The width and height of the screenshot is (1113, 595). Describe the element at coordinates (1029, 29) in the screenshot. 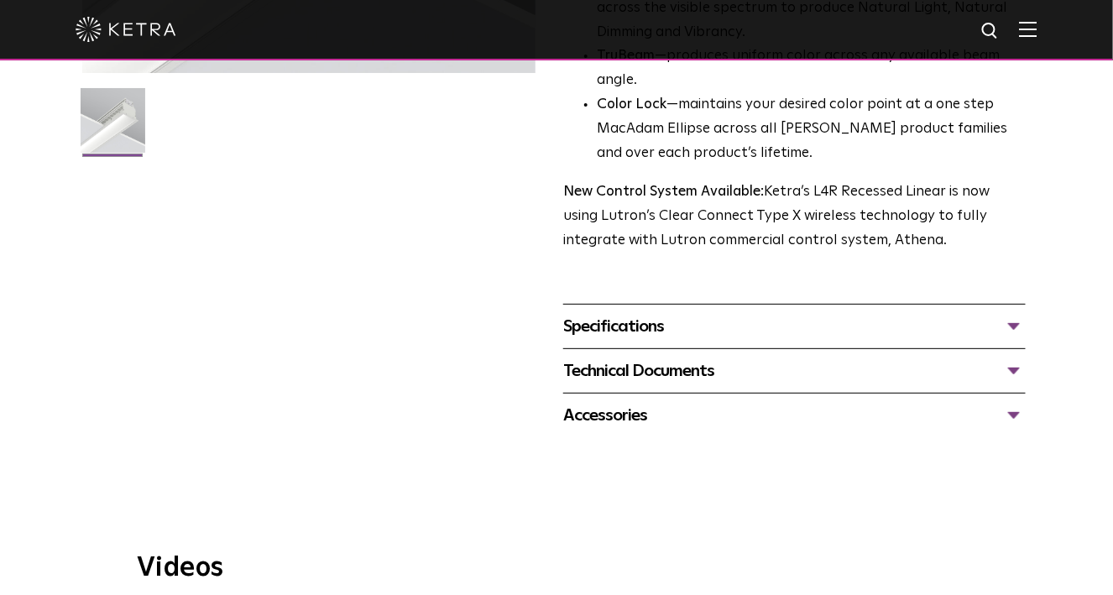

I see `img: Hamburger%20Nav.svg` at that location.